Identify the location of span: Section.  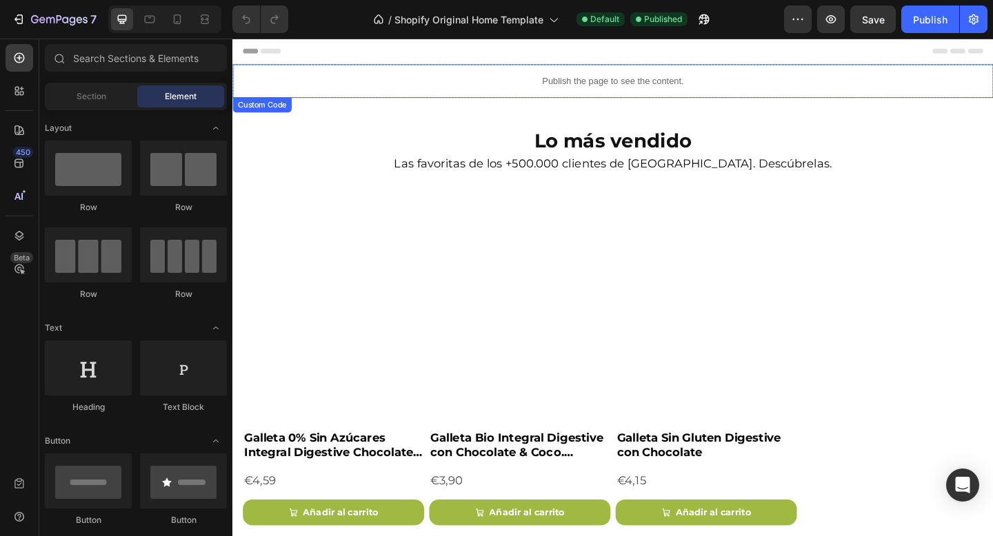
(91, 96).